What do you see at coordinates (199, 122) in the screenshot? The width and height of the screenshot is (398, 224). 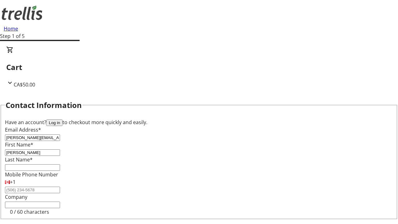 I see `div: Have an account? to checkout more quickly and easily.` at bounding box center [199, 122].